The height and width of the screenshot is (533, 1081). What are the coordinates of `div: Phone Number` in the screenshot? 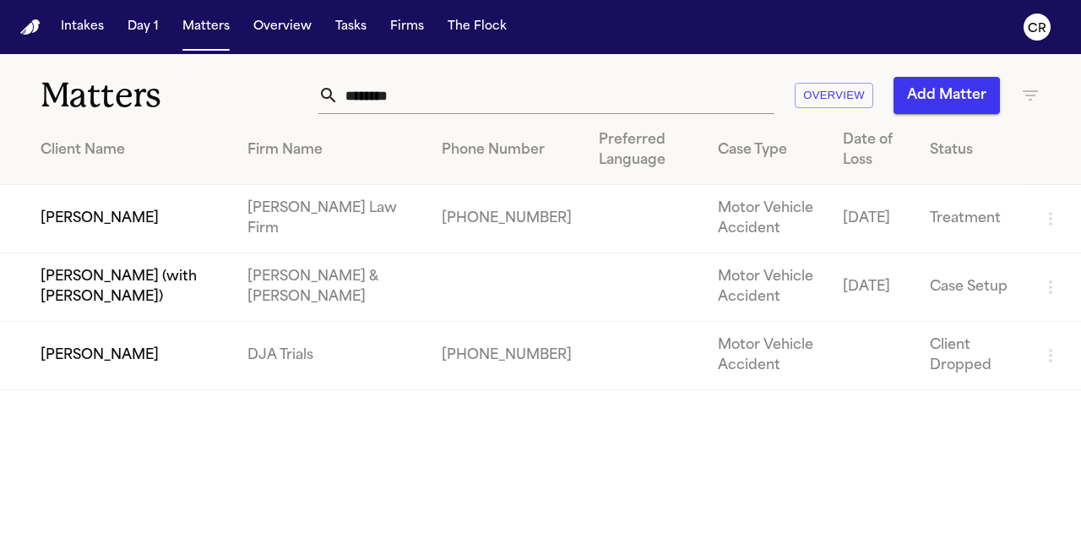 It's located at (507, 150).